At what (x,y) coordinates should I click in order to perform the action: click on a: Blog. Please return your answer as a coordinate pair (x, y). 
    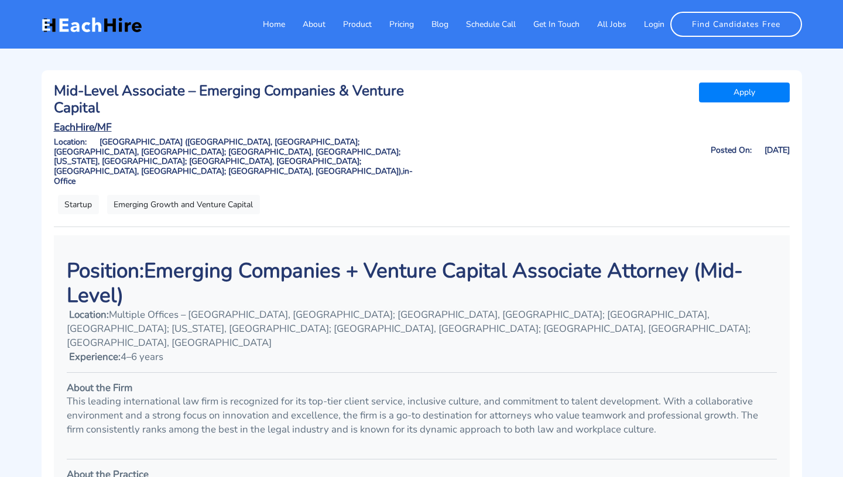
    Looking at the image, I should click on (431, 24).